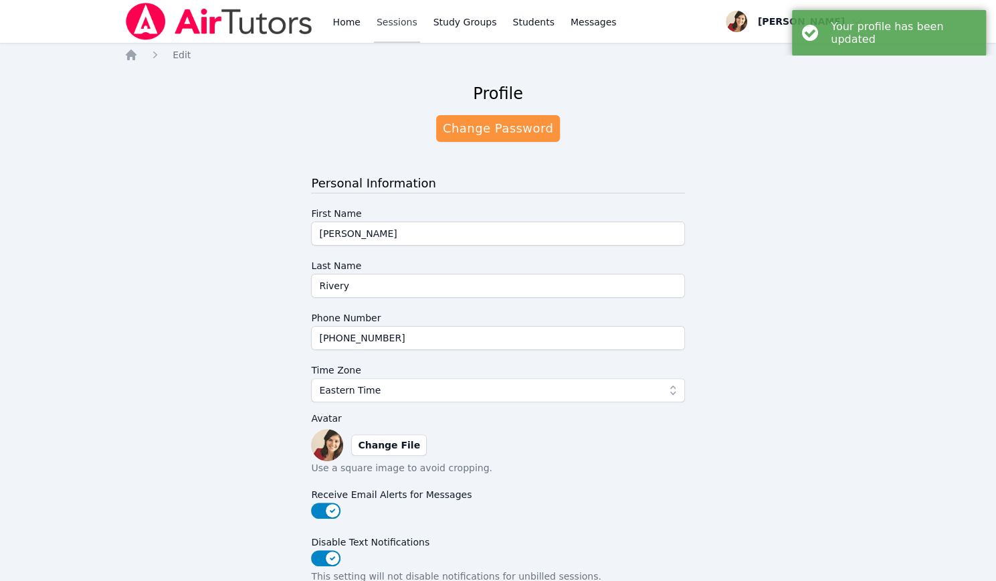 Image resolution: width=996 pixels, height=581 pixels. I want to click on label: Last Name, so click(498, 264).